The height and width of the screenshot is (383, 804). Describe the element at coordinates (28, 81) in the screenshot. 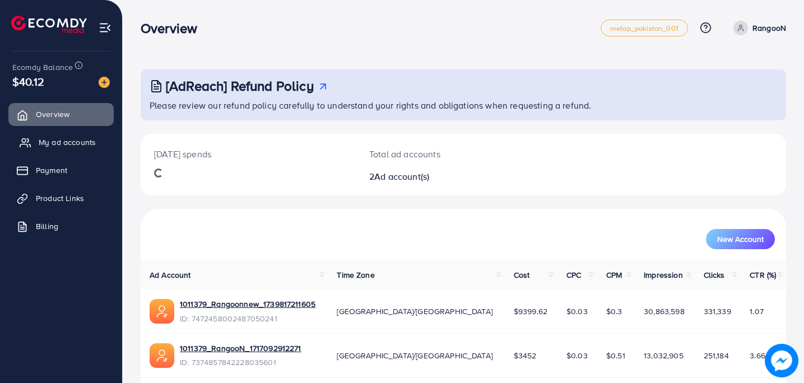

I see `span: $40.12` at that location.